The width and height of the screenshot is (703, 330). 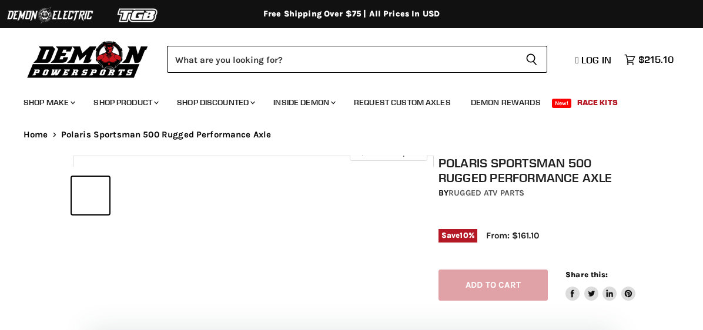 What do you see at coordinates (215, 102) in the screenshot?
I see `a: Shop Discounted` at bounding box center [215, 102].